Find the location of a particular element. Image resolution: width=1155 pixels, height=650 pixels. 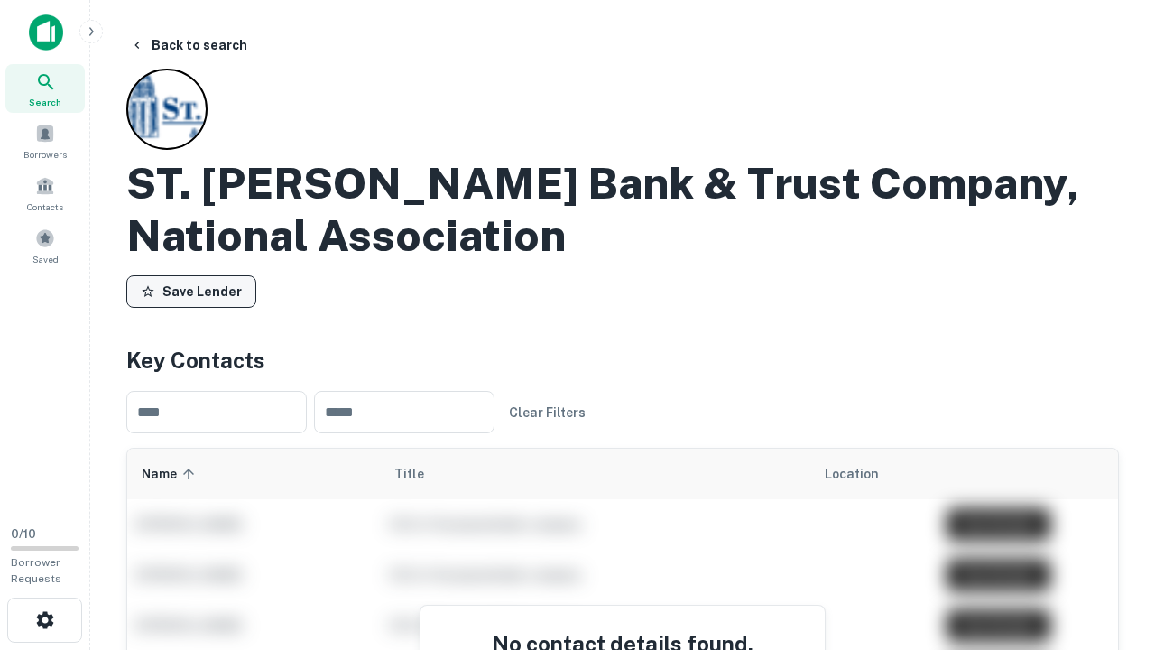

button: Save Lender is located at coordinates (191, 291).